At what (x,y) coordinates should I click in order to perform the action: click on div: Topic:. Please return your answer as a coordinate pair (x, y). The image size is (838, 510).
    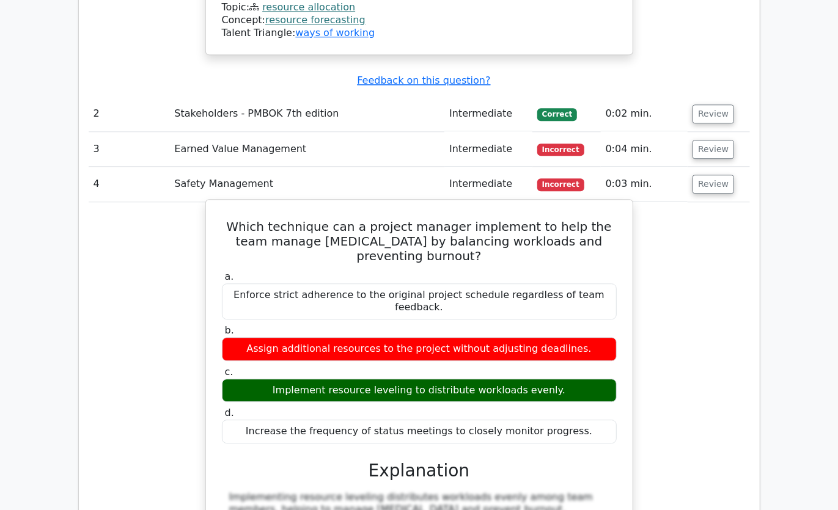
    Looking at the image, I should click on (419, 7).